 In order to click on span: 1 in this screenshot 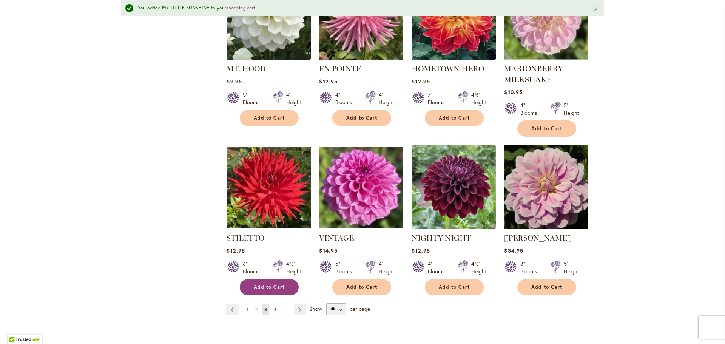, I will do `click(247, 309)`.